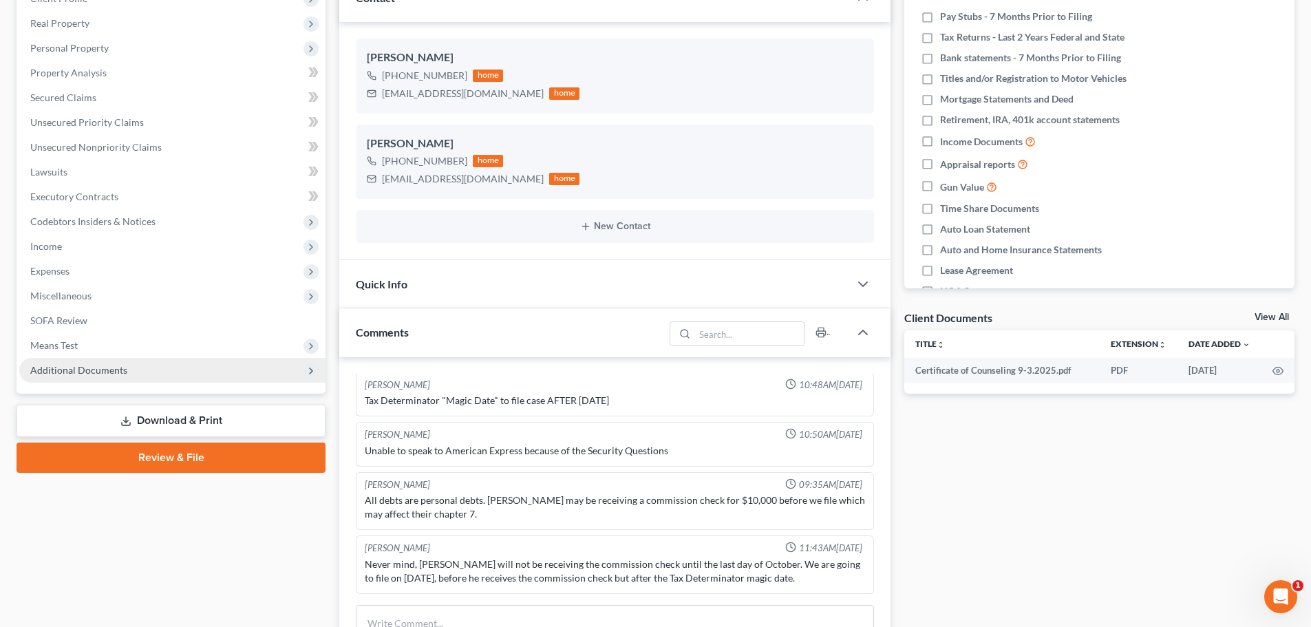 This screenshot has width=1311, height=627. What do you see at coordinates (948, 317) in the screenshot?
I see `div: Client Documents` at bounding box center [948, 317].